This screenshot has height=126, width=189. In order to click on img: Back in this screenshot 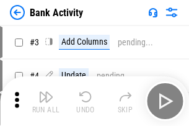, I will do `click(17, 12)`.